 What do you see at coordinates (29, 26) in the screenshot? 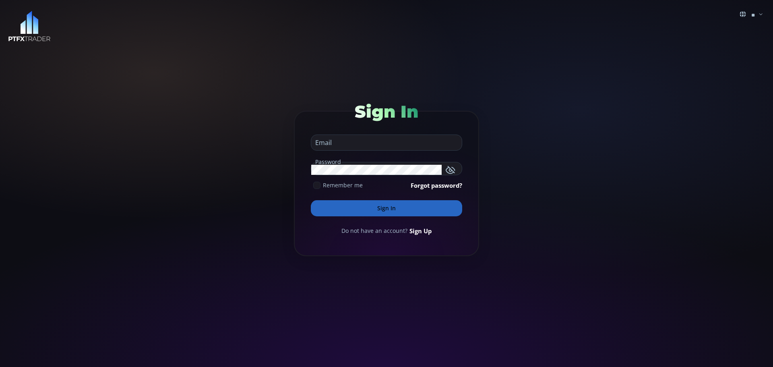
I see `img: LOGO` at bounding box center [29, 26].